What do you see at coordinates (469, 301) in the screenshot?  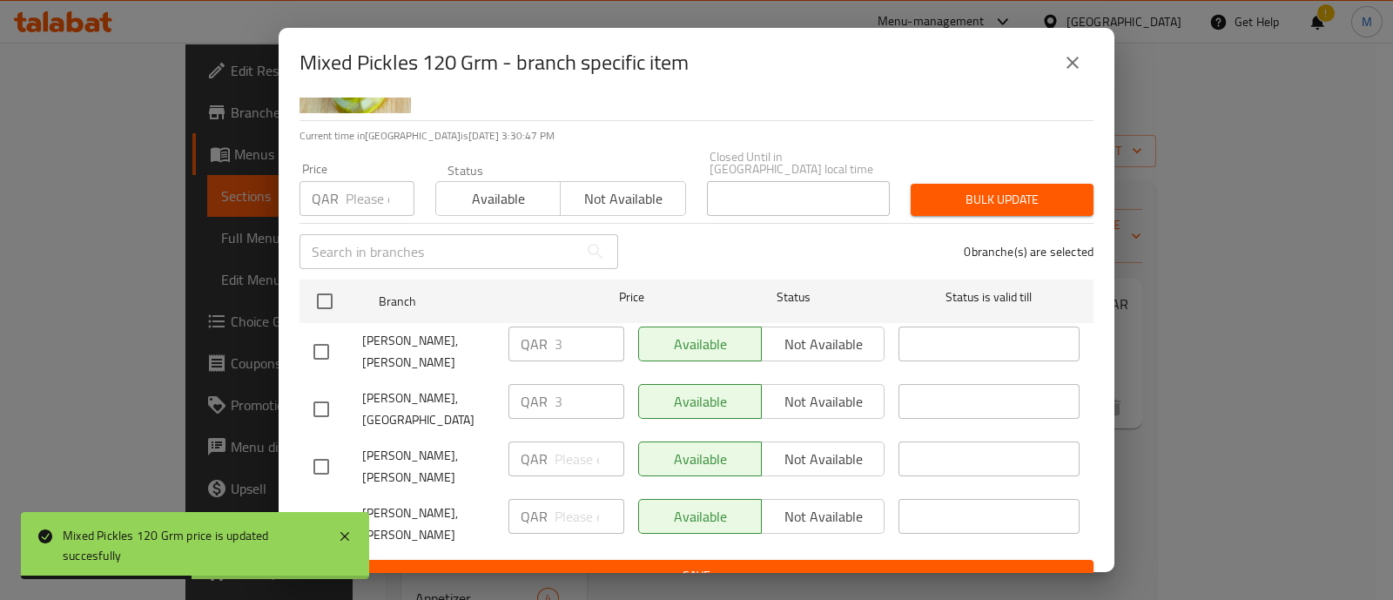 I see `span: Branch` at bounding box center [469, 301].